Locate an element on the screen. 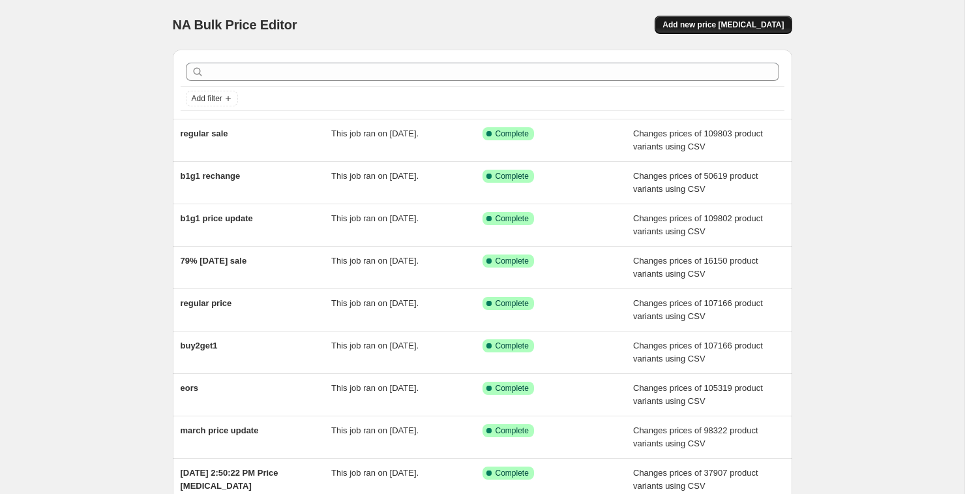 The width and height of the screenshot is (965, 494). span: eors is located at coordinates (189, 387).